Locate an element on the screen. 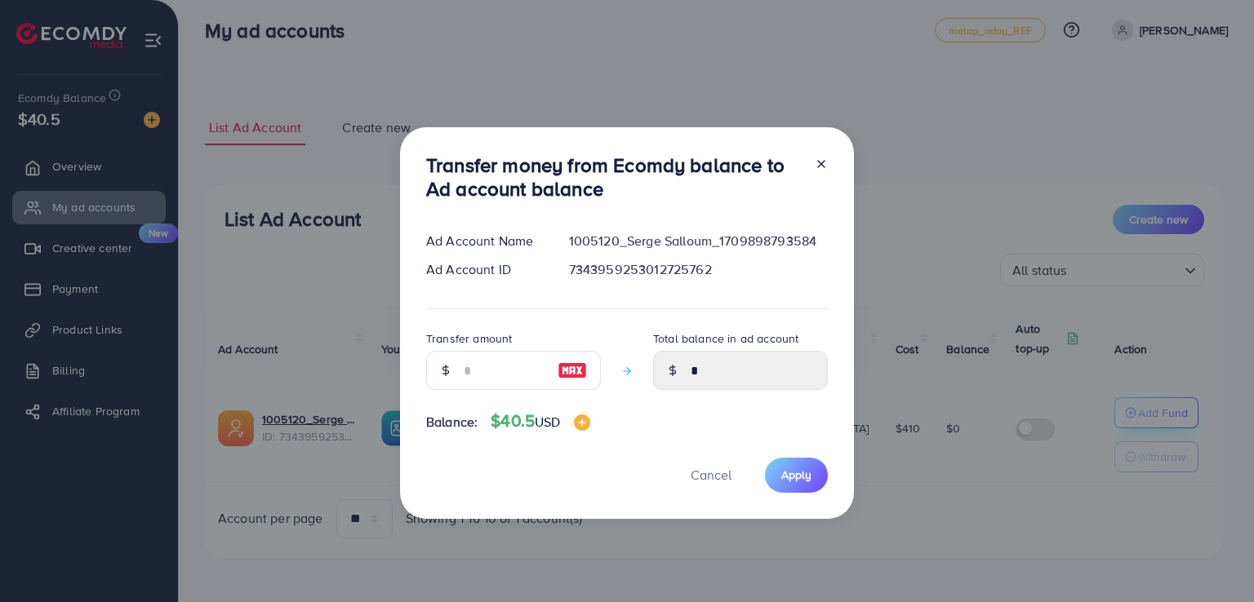 Image resolution: width=1254 pixels, height=602 pixels. h3: Transfer money from Ecomdy balance to Ad account balance is located at coordinates (614, 177).